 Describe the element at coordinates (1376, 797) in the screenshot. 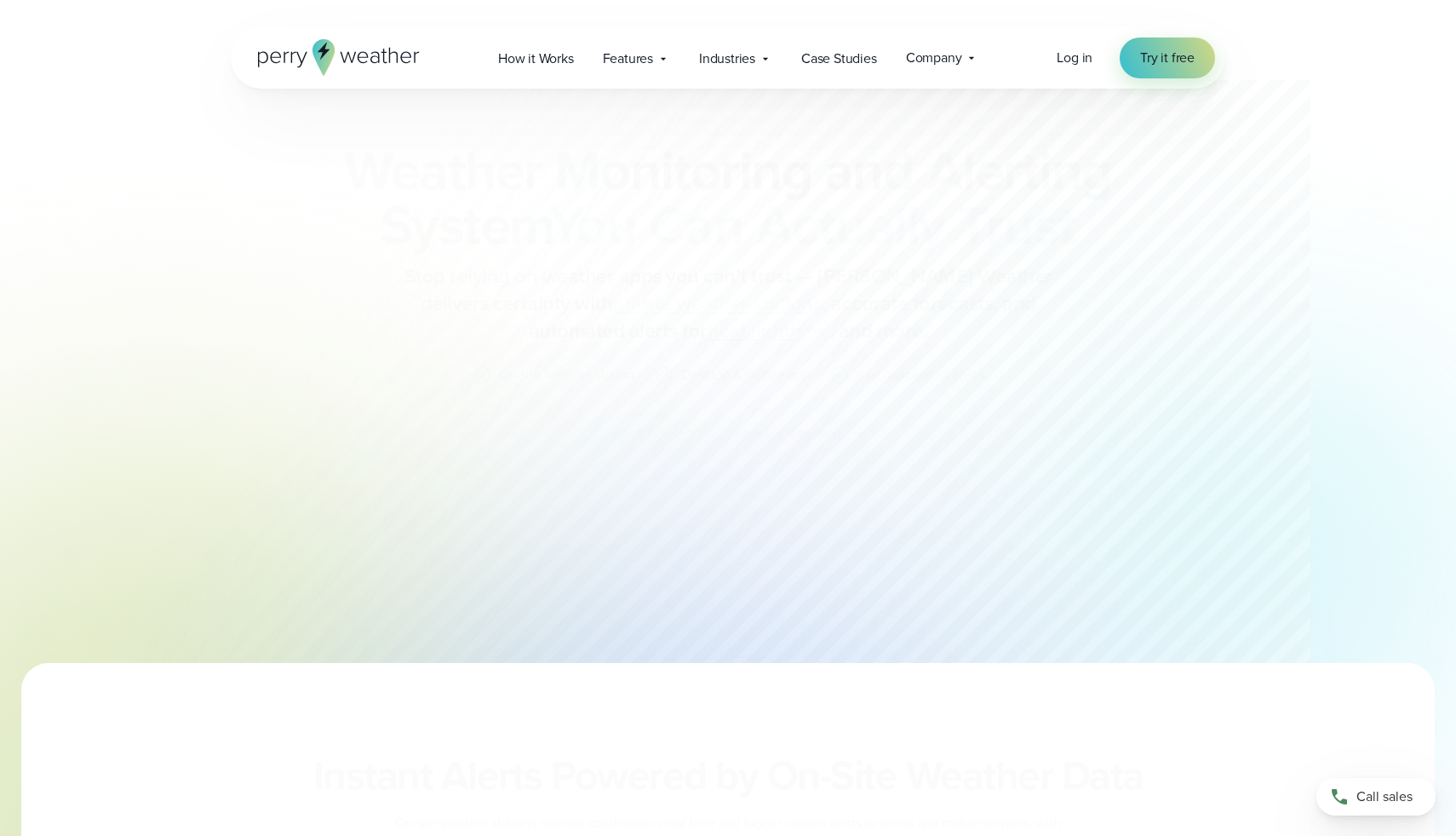

I see `a: Call sales` at that location.